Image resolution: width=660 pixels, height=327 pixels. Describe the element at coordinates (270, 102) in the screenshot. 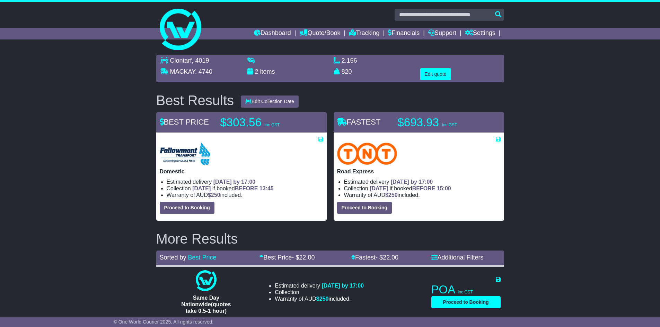

I see `button: Edit Collection Date` at that location.